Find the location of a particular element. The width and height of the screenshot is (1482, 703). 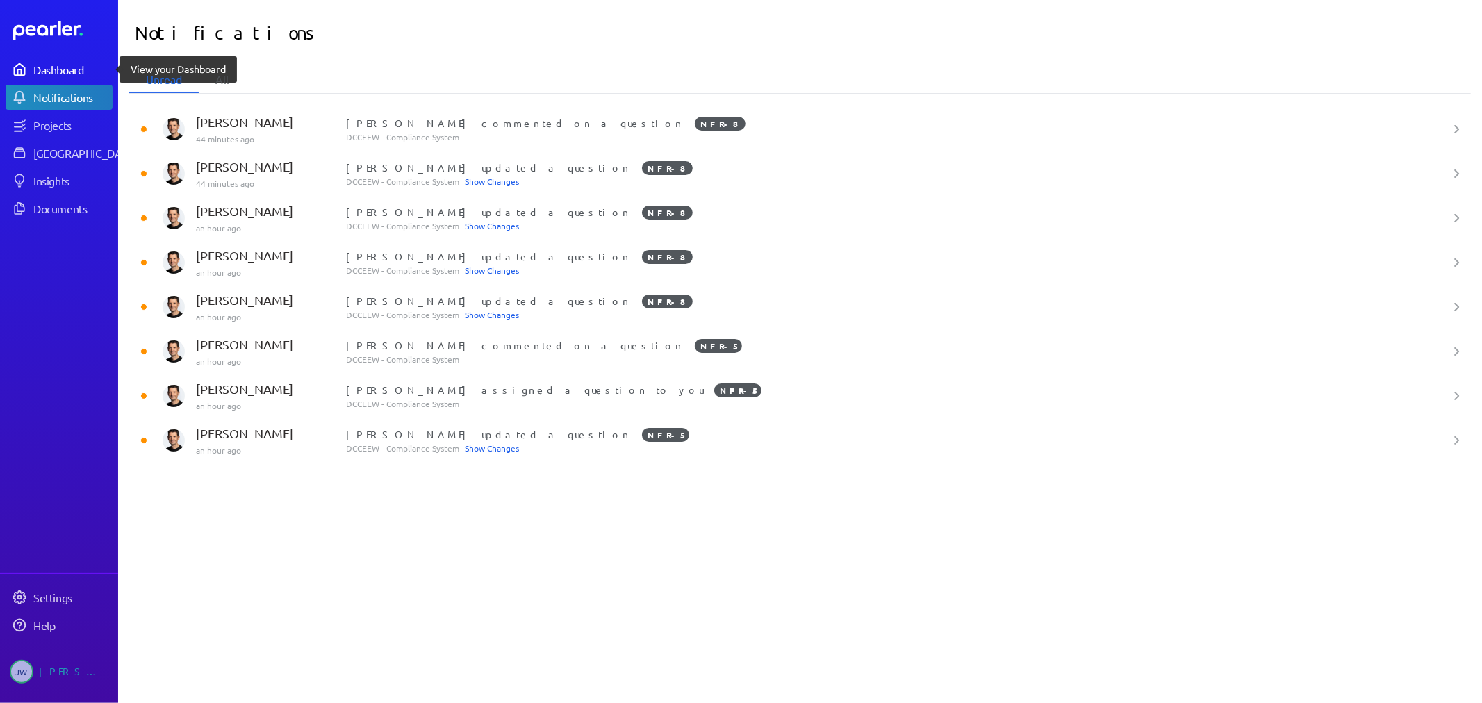

div: Notifications is located at coordinates (72, 97).